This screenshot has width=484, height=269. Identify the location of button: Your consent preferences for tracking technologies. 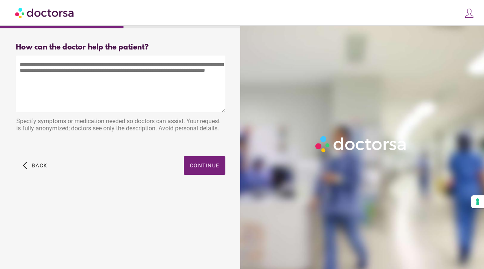
(478, 202).